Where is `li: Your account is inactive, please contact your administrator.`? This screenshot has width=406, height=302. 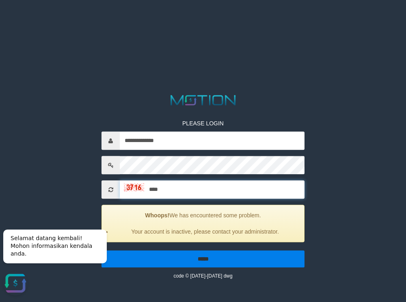
li: Your account is inactive, please contact your administrator. is located at coordinates (205, 232).